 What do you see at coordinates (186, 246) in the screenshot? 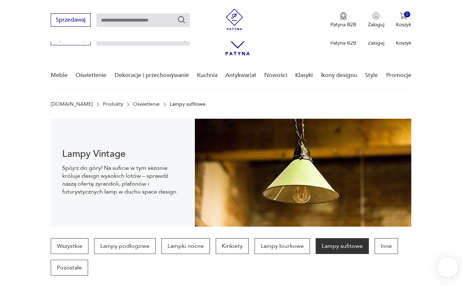
I see `a: Lampki nocne` at bounding box center [186, 246].